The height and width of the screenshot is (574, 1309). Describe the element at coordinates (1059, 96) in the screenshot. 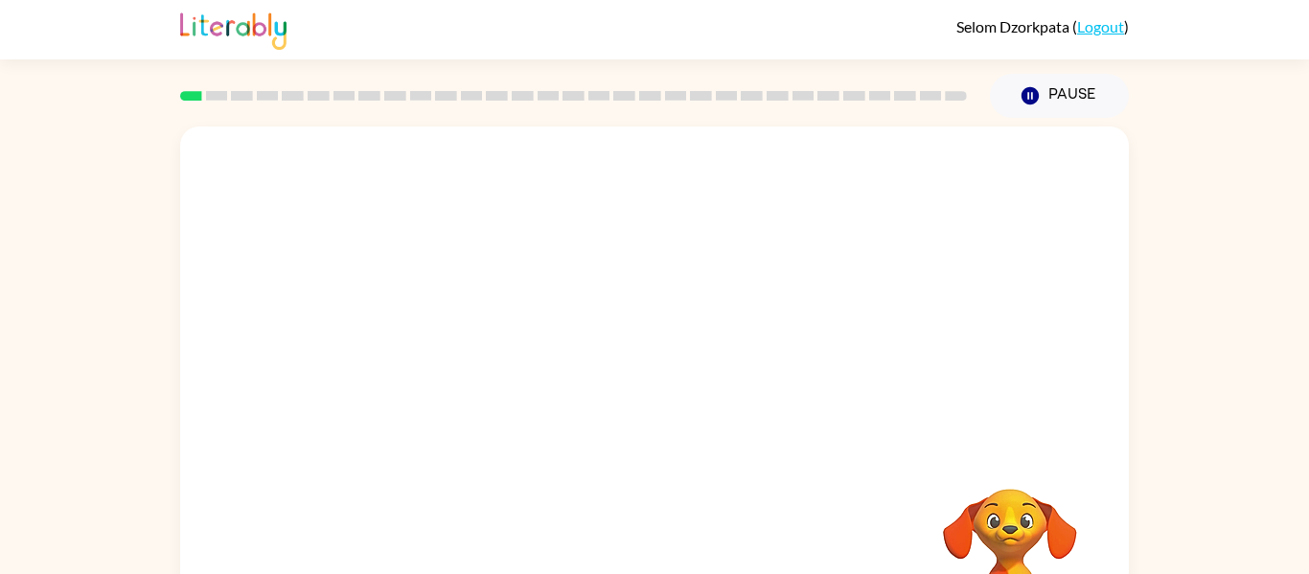

I see `button: Pause` at that location.